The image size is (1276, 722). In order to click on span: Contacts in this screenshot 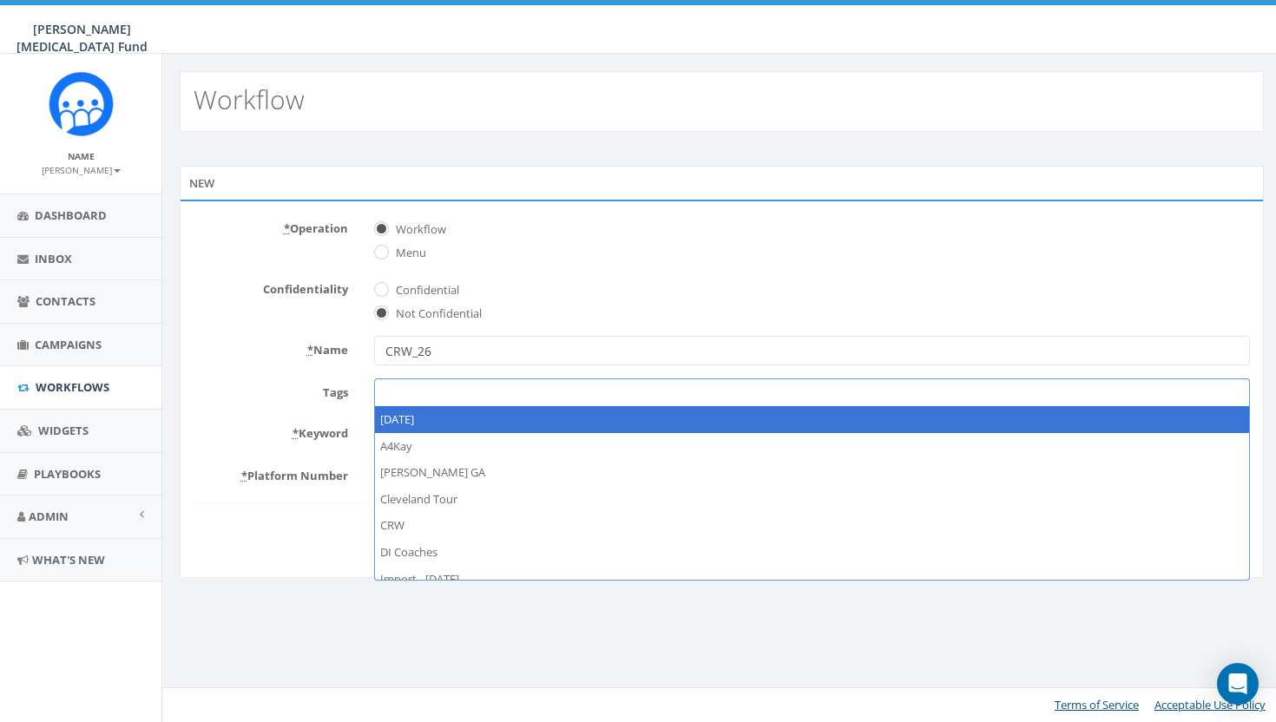, I will do `click(65, 301)`.